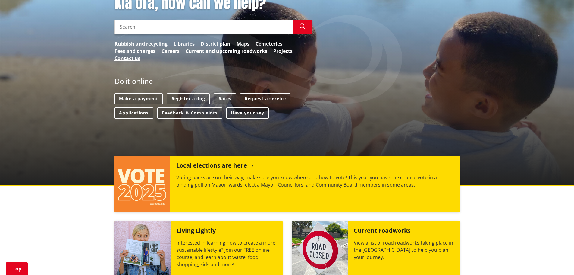 The height and width of the screenshot is (275, 574). I want to click on a: District plan, so click(216, 44).